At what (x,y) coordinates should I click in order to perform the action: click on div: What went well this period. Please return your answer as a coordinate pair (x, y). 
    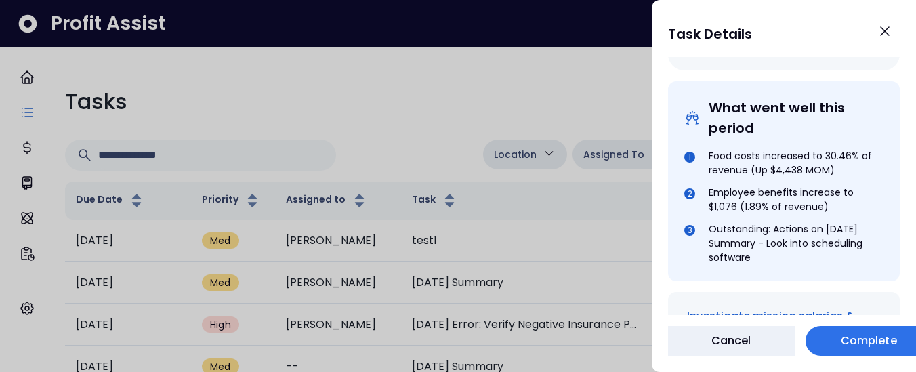
    Looking at the image, I should click on (796, 118).